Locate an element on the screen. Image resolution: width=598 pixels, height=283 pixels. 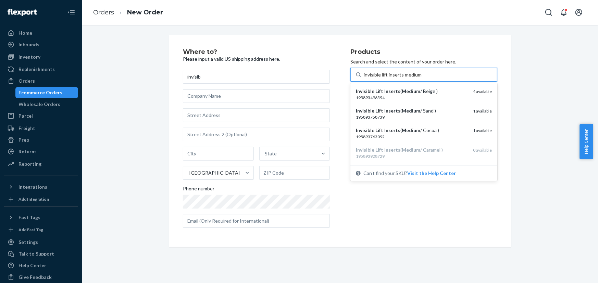
a: Reporting is located at coordinates (41, 164).